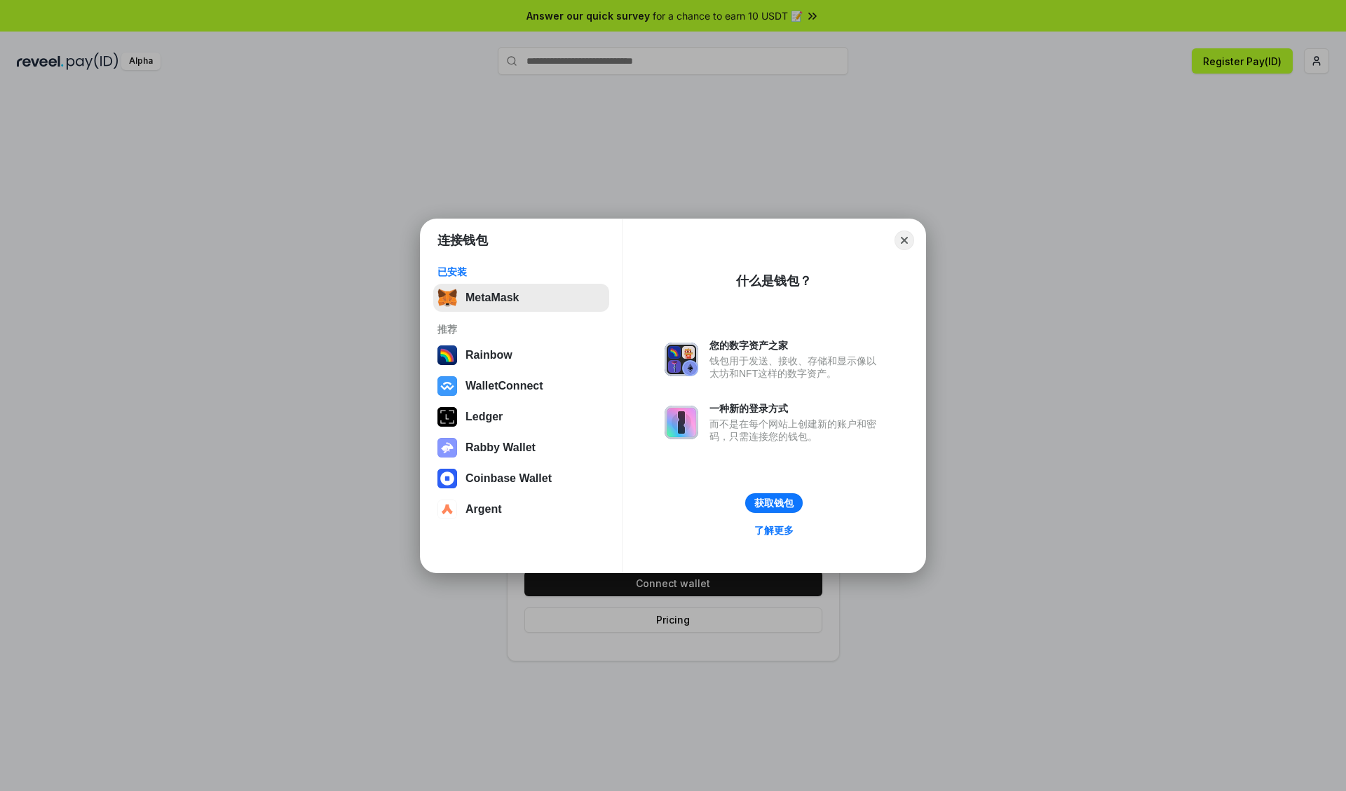 This screenshot has height=791, width=1346. Describe the element at coordinates (521, 298) in the screenshot. I see `button: MetaMask` at that location.